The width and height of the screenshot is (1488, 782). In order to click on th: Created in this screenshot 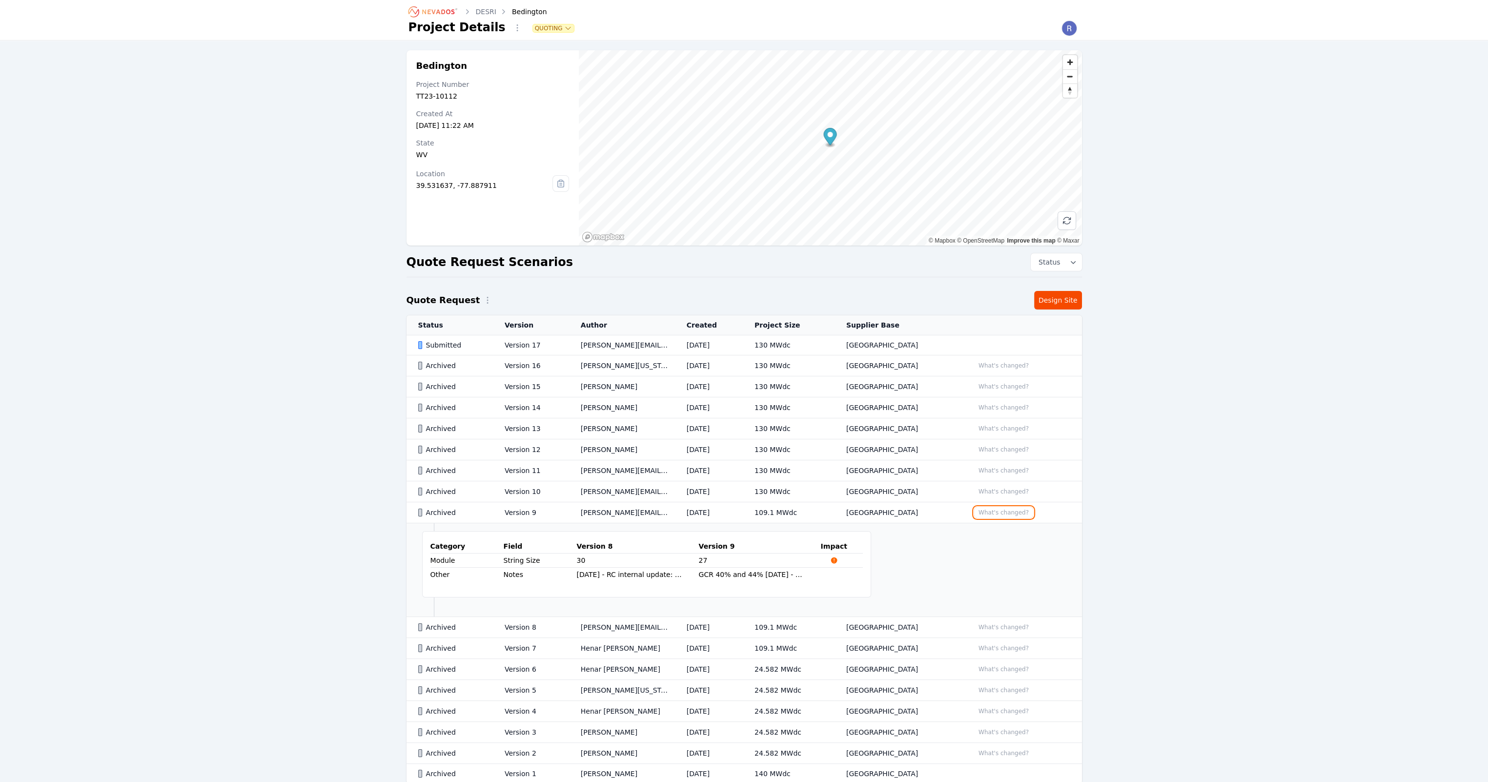, I will do `click(708, 325)`.